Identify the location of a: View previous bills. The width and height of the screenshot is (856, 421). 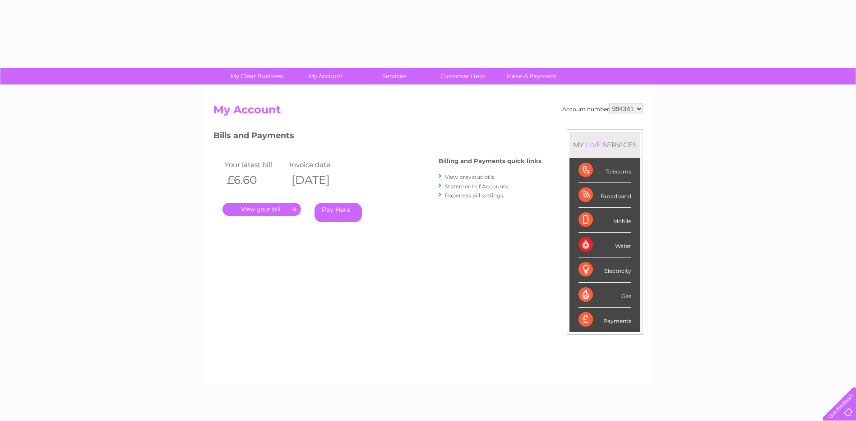
(470, 176).